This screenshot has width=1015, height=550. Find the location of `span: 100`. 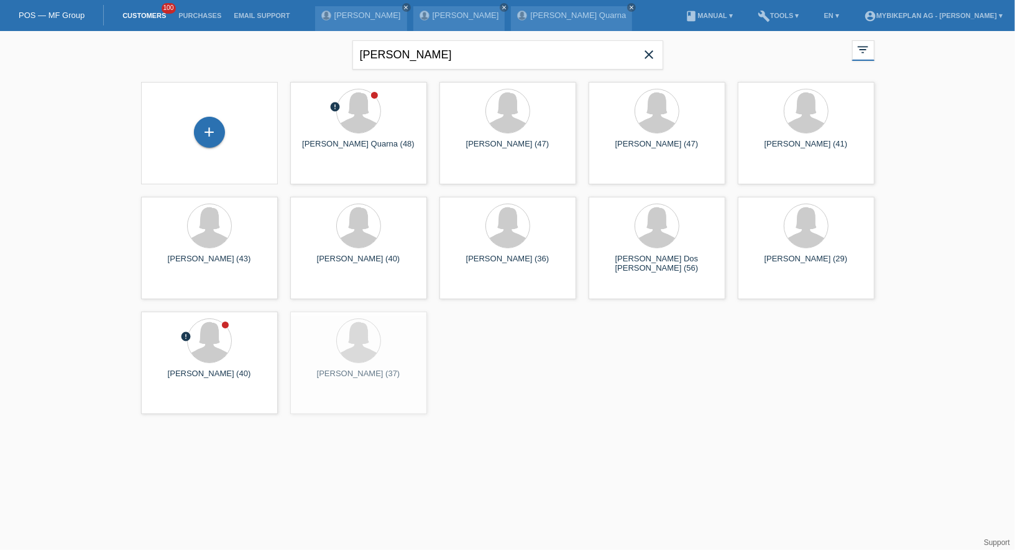

span: 100 is located at coordinates (169, 8).